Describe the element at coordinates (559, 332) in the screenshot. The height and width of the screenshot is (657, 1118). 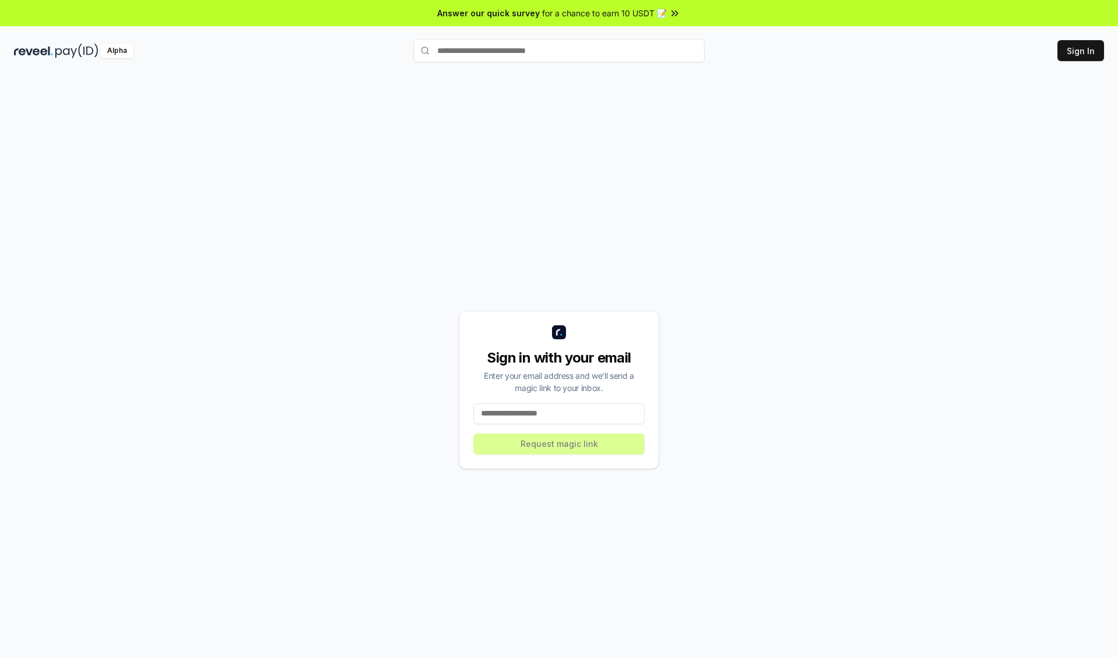
I see `img: logo_small` at that location.